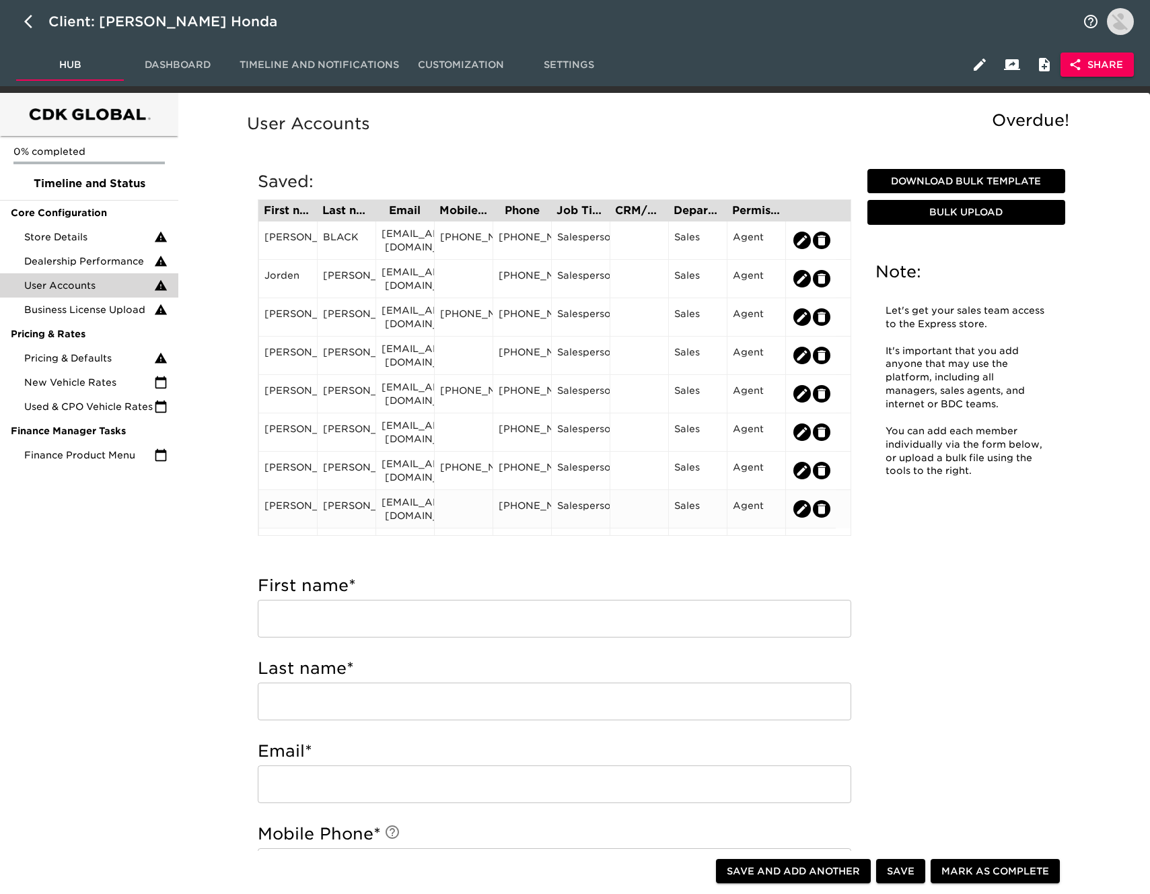  I want to click on div: Phone, so click(522, 211).